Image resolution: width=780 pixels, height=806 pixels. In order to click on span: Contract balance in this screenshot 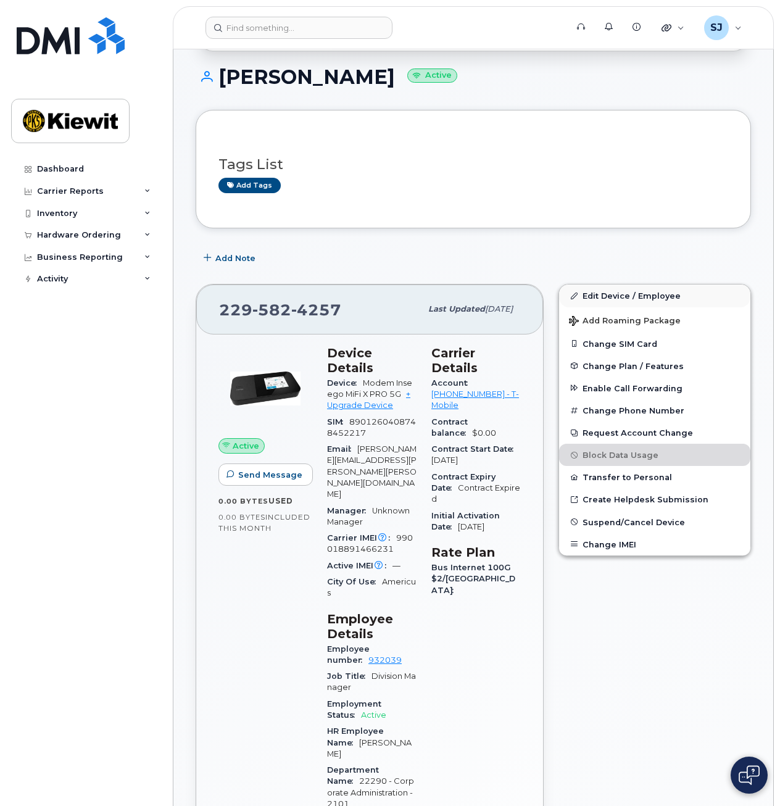, I will do `click(452, 427)`.